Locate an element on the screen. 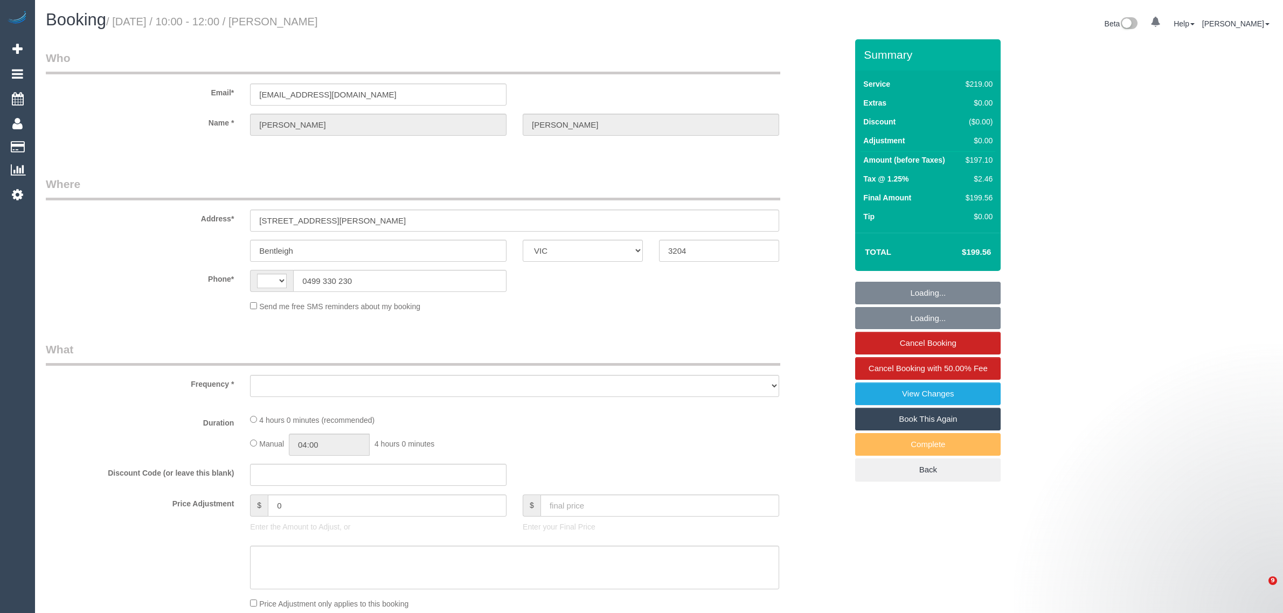  input: Email* is located at coordinates (378, 94).